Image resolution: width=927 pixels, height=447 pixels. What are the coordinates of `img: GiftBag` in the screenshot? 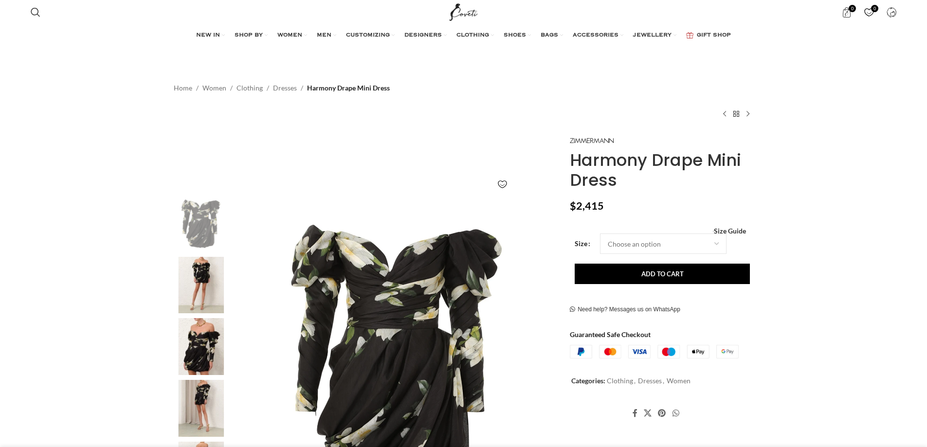 It's located at (690, 35).